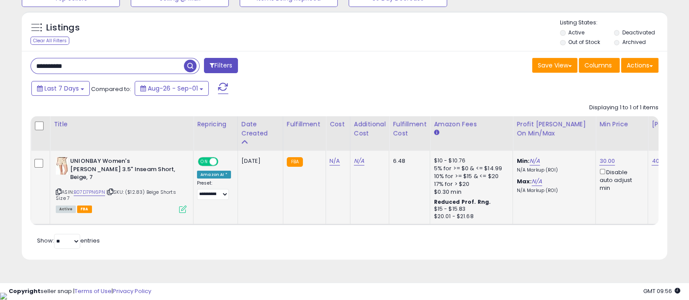 This screenshot has width=689, height=300. Describe the element at coordinates (370, 129) in the screenshot. I see `div: Additional Cost` at that location.